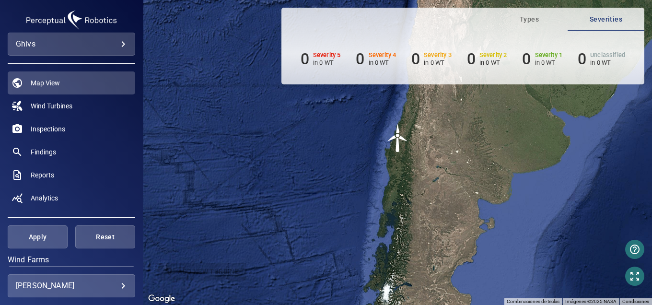  What do you see at coordinates (71, 106) in the screenshot?
I see `a: windturbines noActive` at bounding box center [71, 106].